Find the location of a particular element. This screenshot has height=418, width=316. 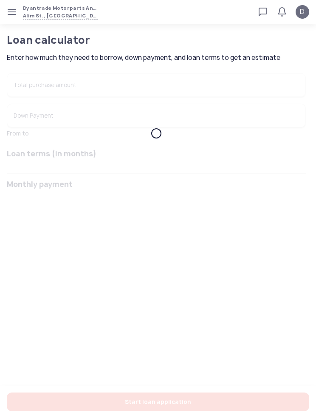

span: Dyantrade Motorparts And Accessories Kidapawan is located at coordinates (60, 8).